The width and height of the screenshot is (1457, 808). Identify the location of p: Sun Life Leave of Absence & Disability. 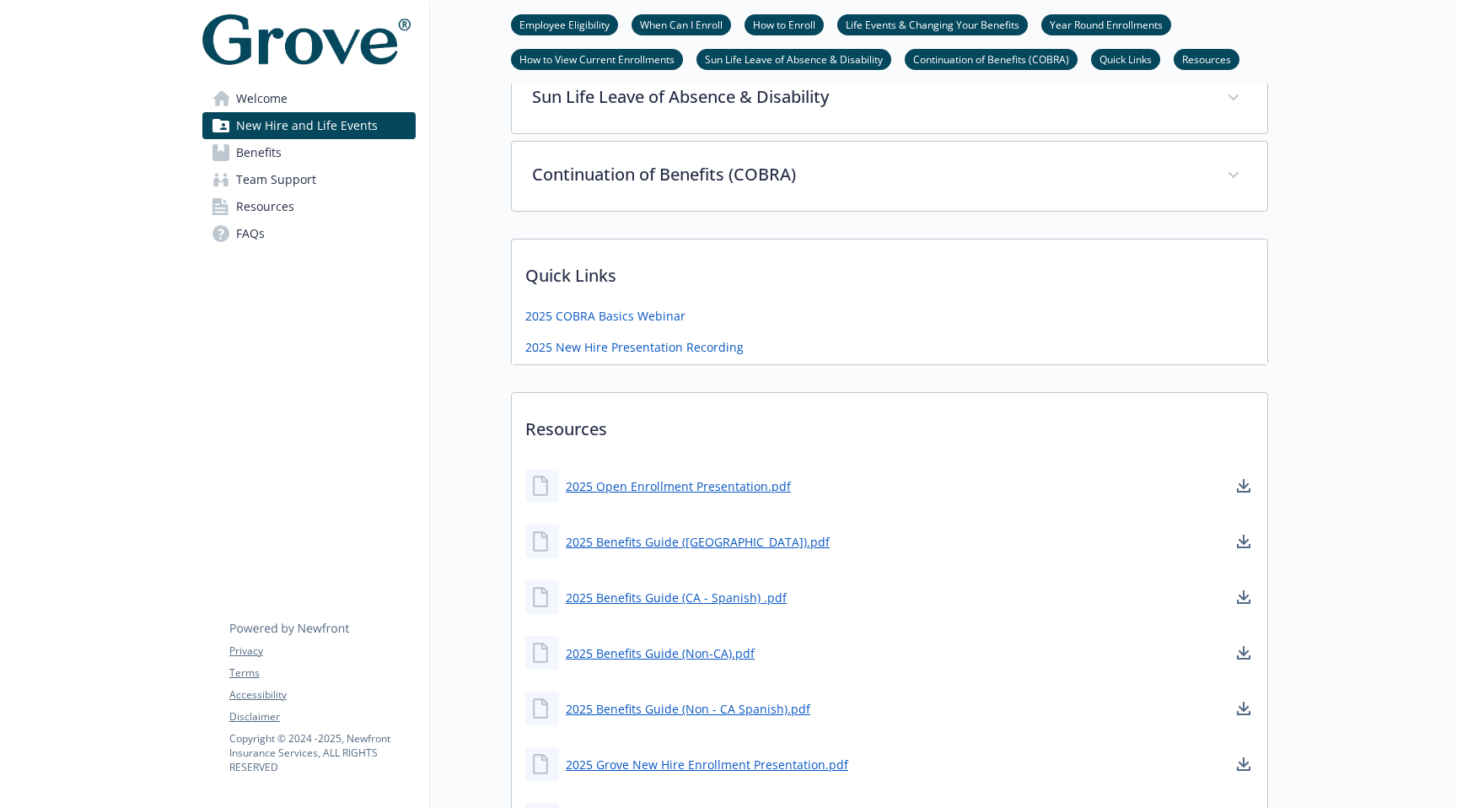
(869, 97).